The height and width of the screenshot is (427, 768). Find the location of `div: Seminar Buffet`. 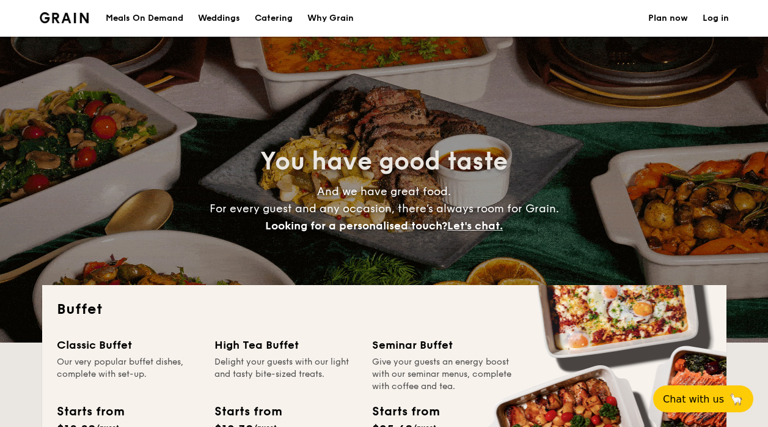

div: Seminar Buffet is located at coordinates (444, 345).